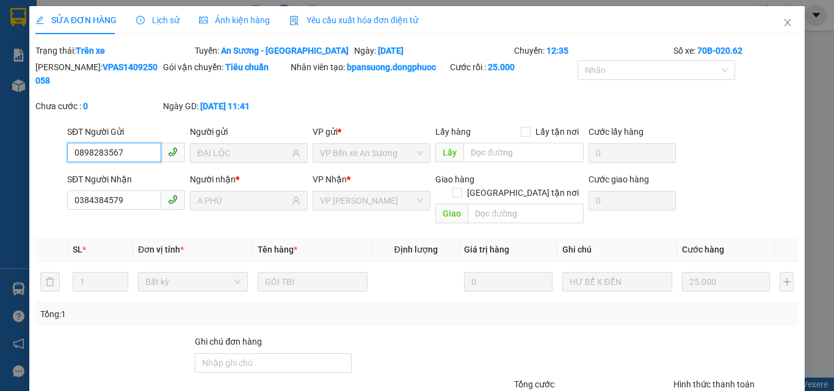  What do you see at coordinates (632, 201) in the screenshot?
I see `input: Cước giao hàng` at bounding box center [632, 201].